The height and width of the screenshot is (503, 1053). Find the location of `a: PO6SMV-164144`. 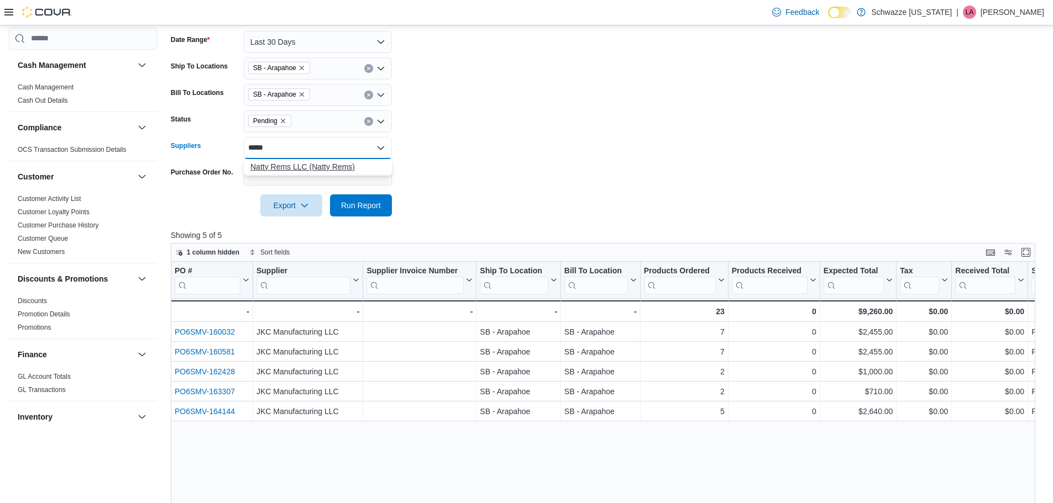

a: PO6SMV-164144 is located at coordinates (204, 412).